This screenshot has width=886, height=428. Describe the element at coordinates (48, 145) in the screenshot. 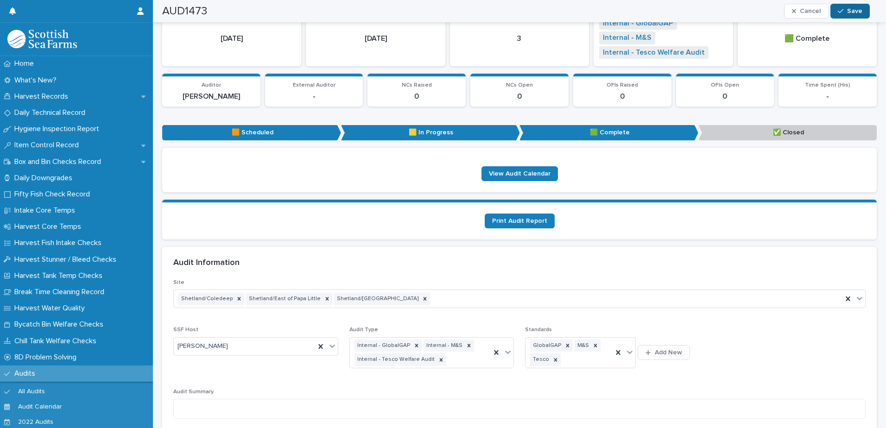

I see `p: Item Control Record` at that location.